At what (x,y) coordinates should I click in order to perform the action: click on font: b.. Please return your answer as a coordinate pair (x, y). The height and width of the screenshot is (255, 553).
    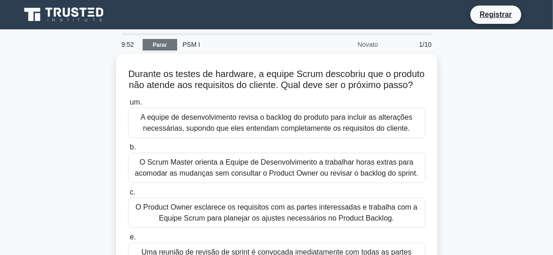
    Looking at the image, I should click on (133, 147).